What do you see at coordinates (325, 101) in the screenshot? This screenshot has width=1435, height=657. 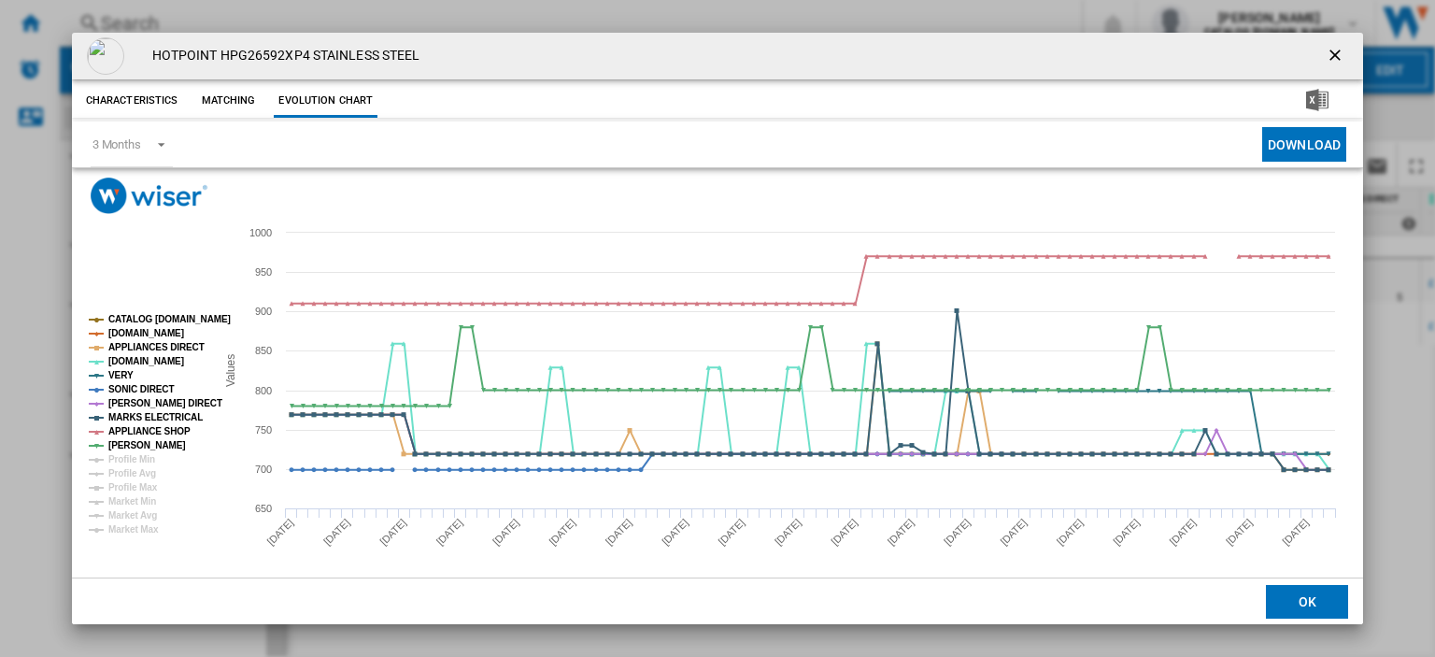 I see `button: Evolution chart` at bounding box center [325, 101].